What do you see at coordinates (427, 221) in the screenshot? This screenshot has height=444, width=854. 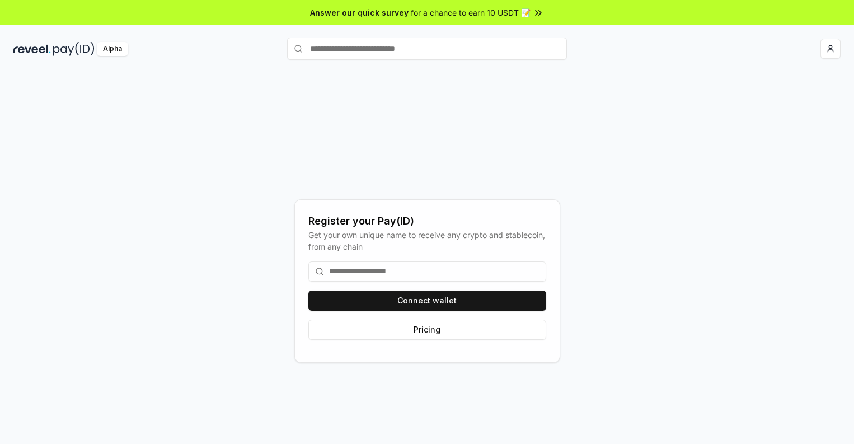 I see `div: Register your Pay(ID)` at bounding box center [427, 221].